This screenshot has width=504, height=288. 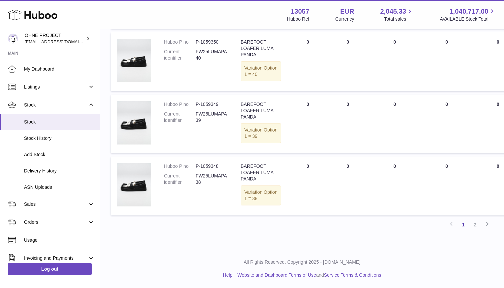 What do you see at coordinates (13, 39) in the screenshot?
I see `img: support@ohneproject.com` at bounding box center [13, 39].